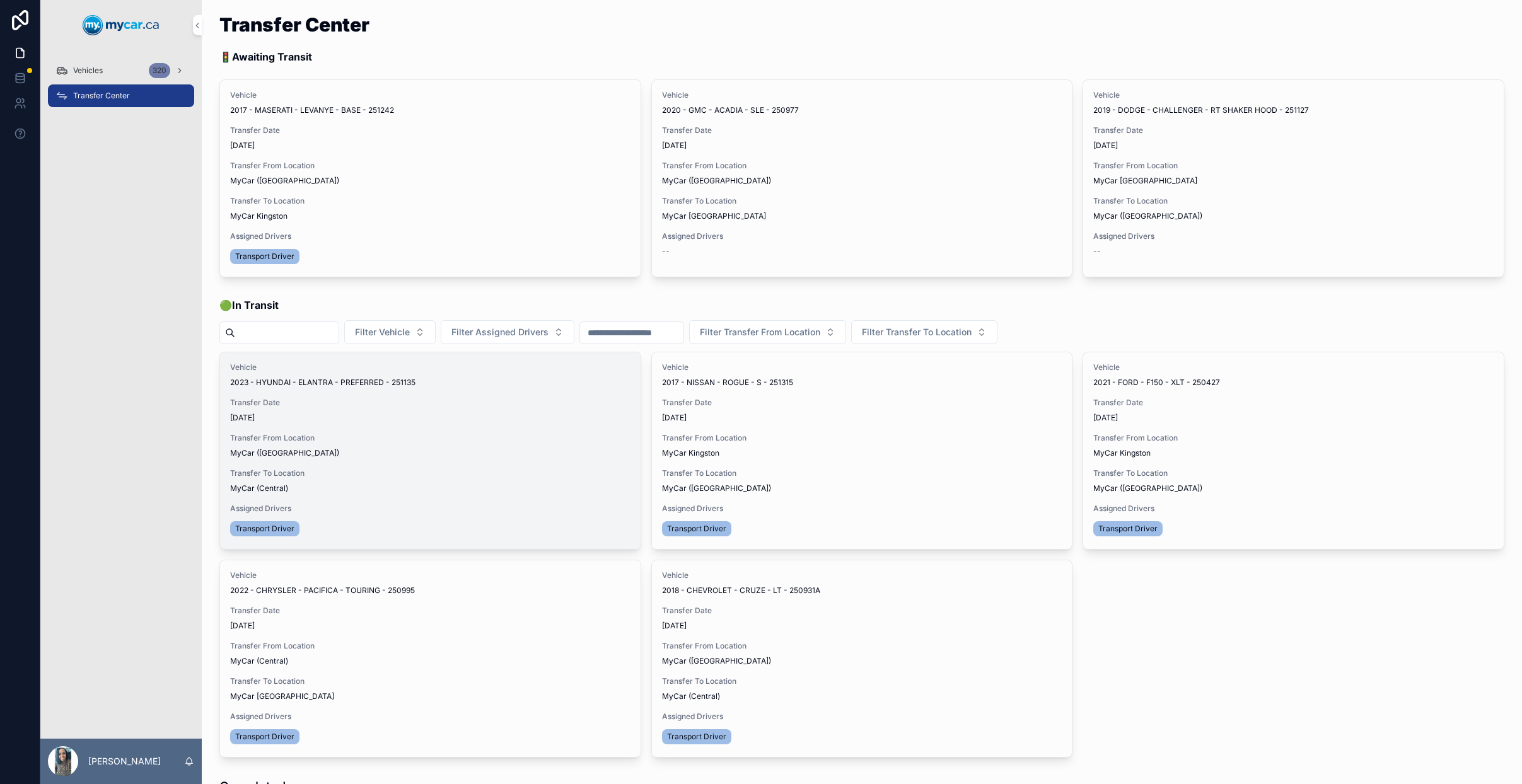  What do you see at coordinates (730, 111) in the screenshot?
I see `span: 2020 - GMC - ACADIA - SLE - 250977` at bounding box center [730, 111].